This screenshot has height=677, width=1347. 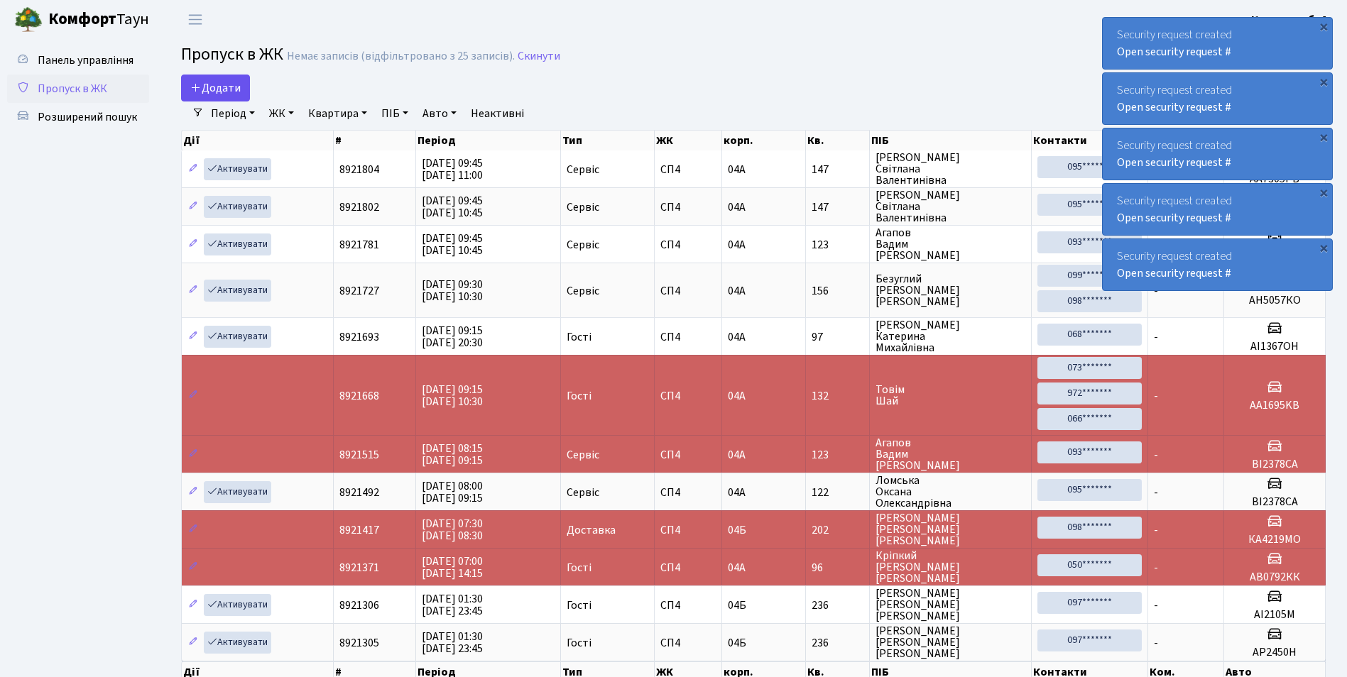 I want to click on th: ПІБ, so click(x=951, y=141).